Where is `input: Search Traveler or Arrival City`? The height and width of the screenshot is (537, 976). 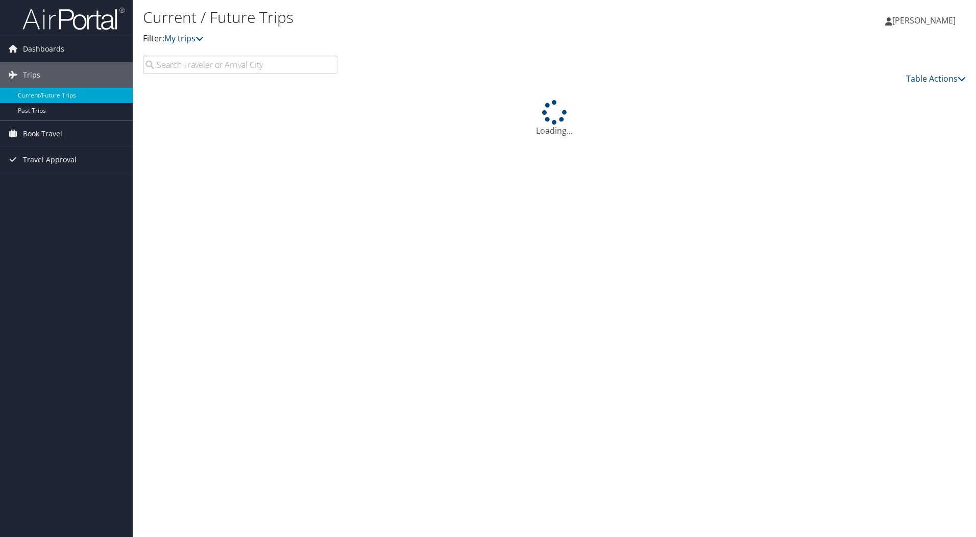 input: Search Traveler or Arrival City is located at coordinates (240, 65).